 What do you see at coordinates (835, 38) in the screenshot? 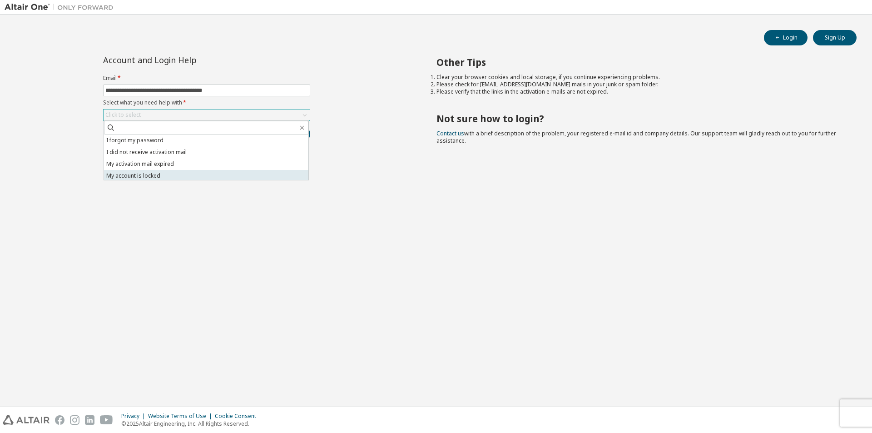
I see `button: Sign Up` at bounding box center [835, 38].